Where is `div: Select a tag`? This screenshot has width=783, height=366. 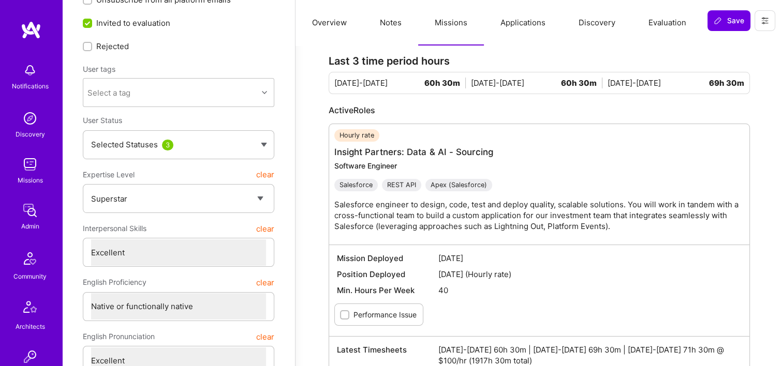 div: Select a tag is located at coordinates (109, 93).